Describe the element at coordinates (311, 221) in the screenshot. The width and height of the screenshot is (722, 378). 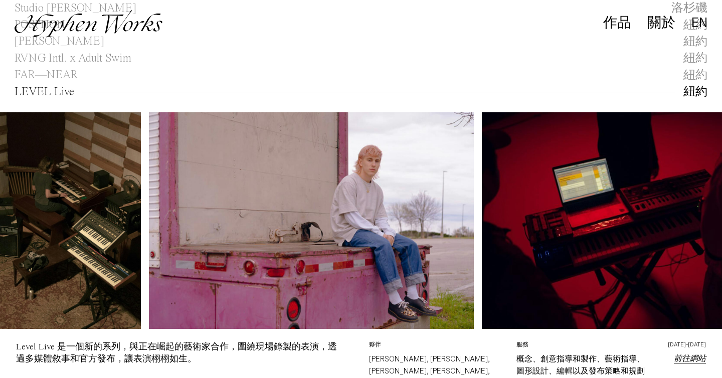
I see `img: ab2c4670-2ac0-4193-9261-c83b5692adcc_70-hyphen-works.jpg` at that location.